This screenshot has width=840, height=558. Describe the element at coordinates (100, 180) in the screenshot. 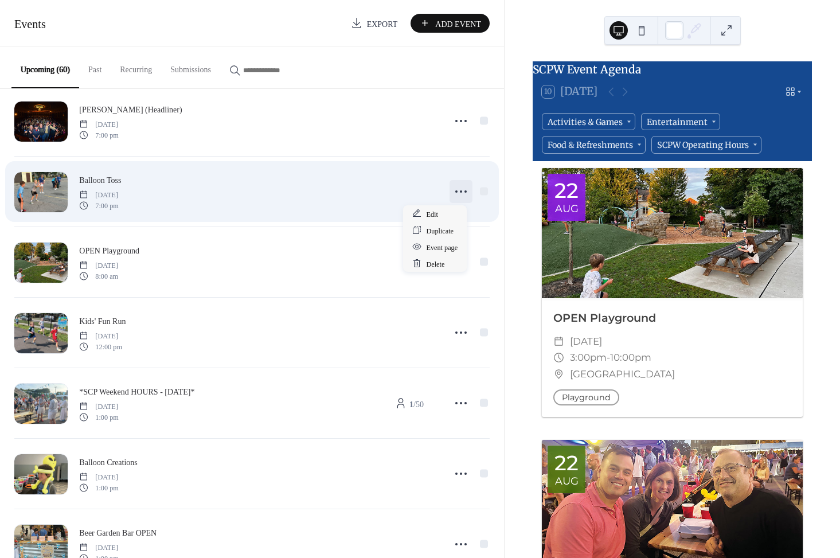

I see `span: Balloon Toss` at that location.